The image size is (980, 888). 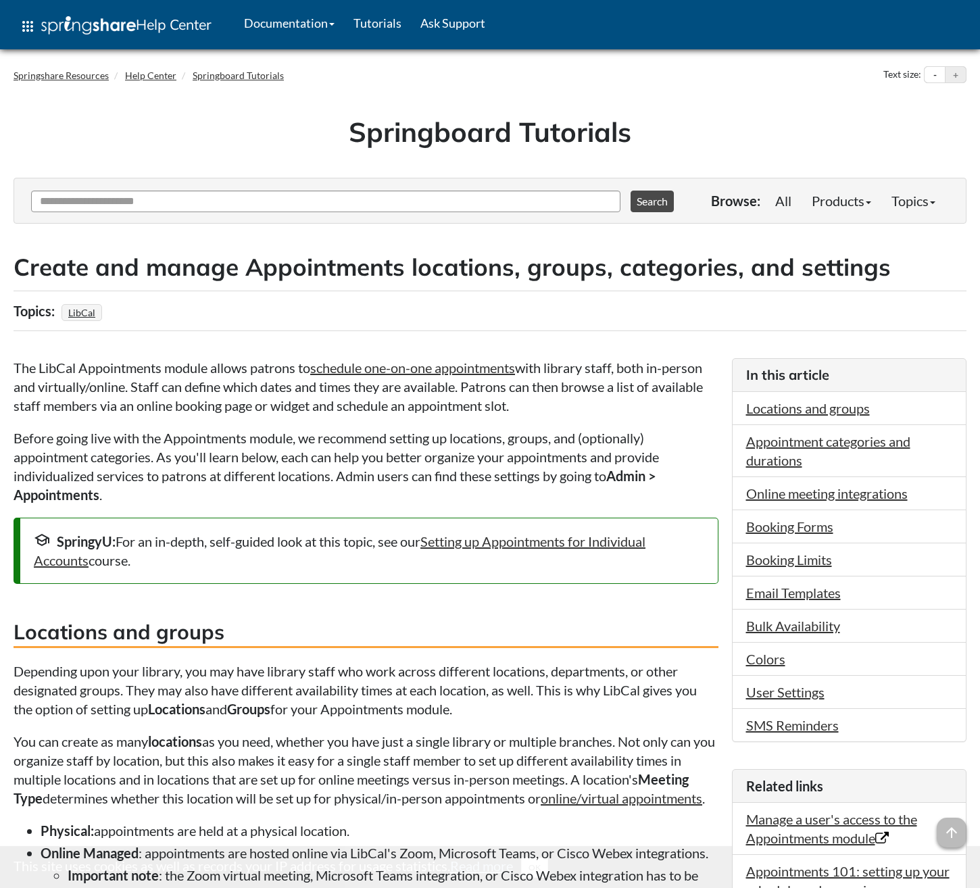 I want to click on p: Browse:, so click(x=735, y=201).